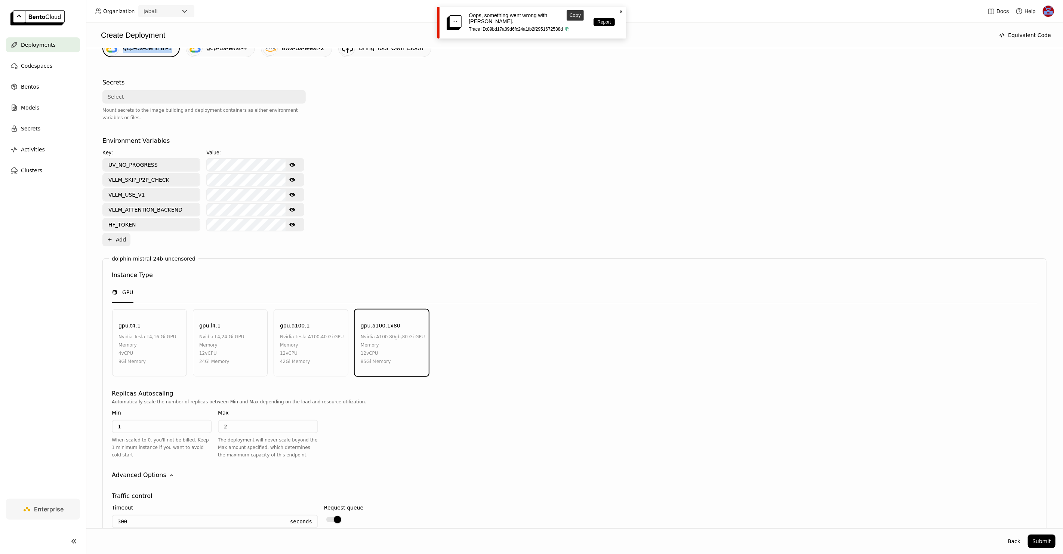  What do you see at coordinates (621, 12) in the screenshot?
I see `svg: Close` at bounding box center [621, 12].